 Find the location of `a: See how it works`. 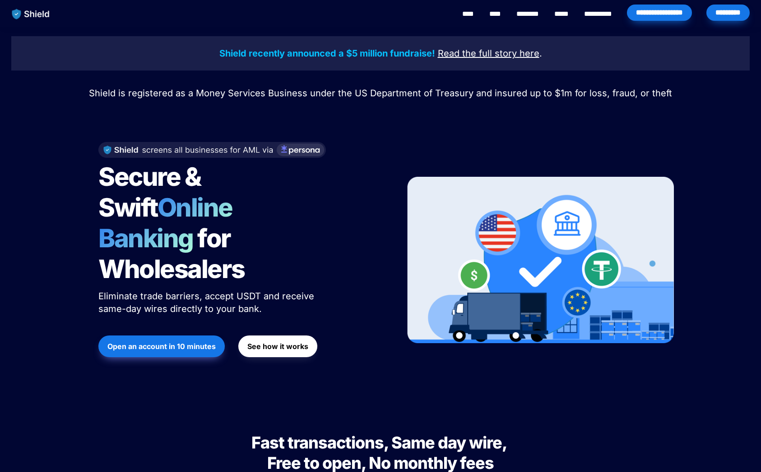

a: See how it works is located at coordinates (278, 346).